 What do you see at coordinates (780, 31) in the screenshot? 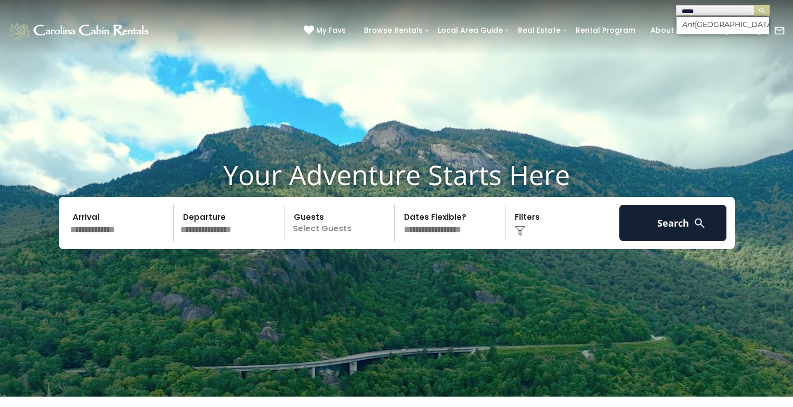
I see `img: mail-regular-white.png` at bounding box center [780, 31].